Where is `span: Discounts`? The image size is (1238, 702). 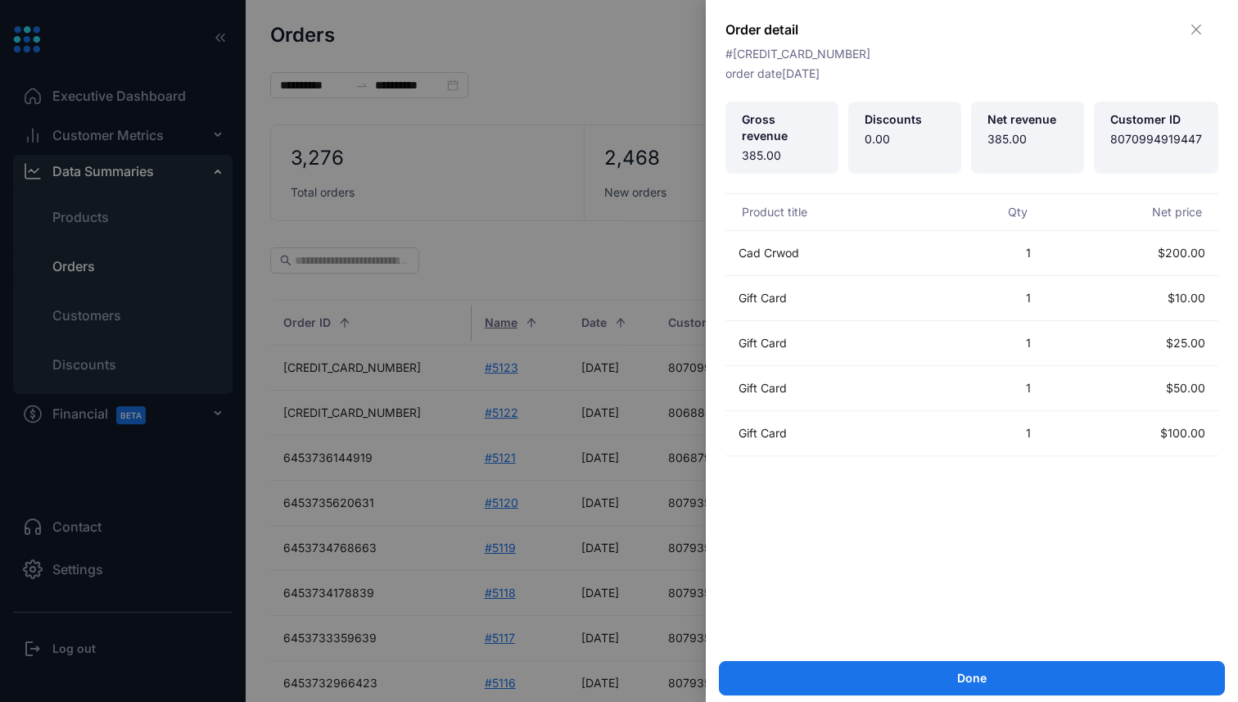 span: Discounts is located at coordinates (905, 120).